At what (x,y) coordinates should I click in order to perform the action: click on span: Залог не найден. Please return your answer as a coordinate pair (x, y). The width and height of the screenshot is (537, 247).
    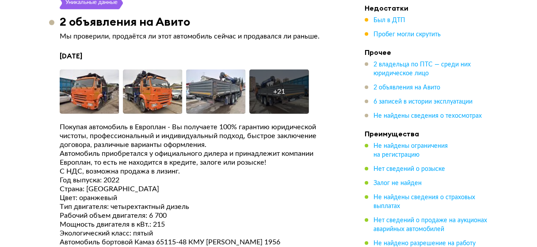
    Looking at the image, I should click on (398, 183).